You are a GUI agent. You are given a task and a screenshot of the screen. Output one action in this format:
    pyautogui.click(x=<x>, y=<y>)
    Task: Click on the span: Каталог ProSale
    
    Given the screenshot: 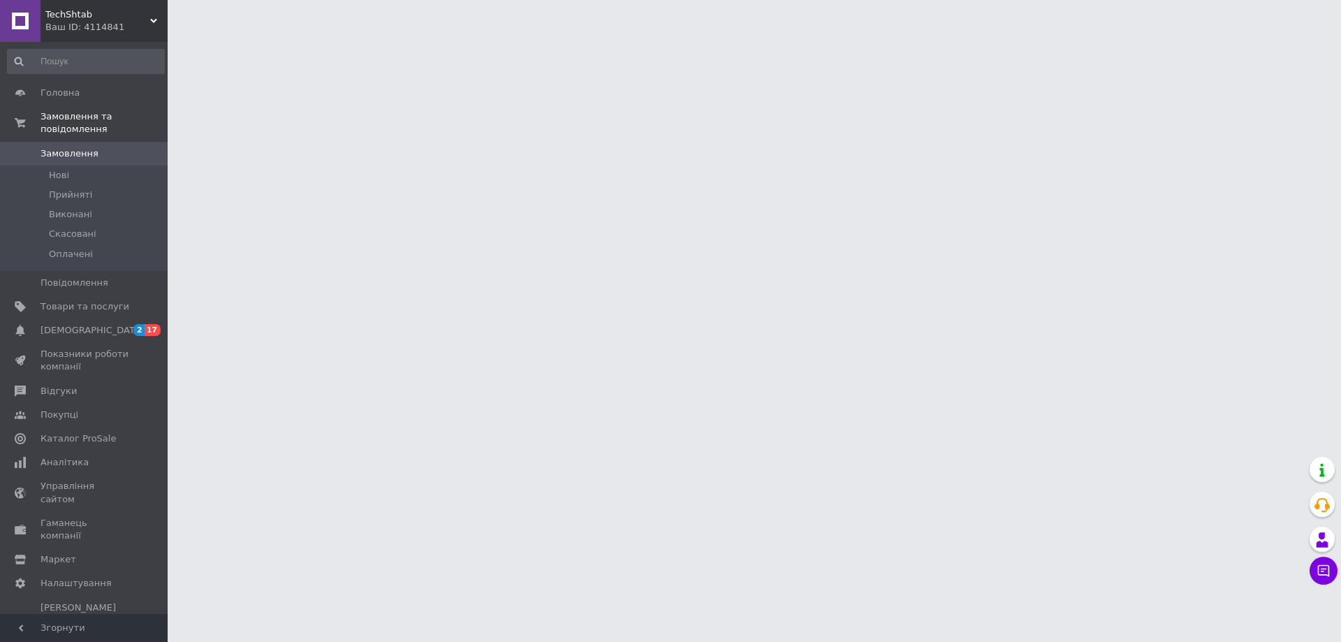 What is the action you would take?
    pyautogui.click(x=78, y=439)
    